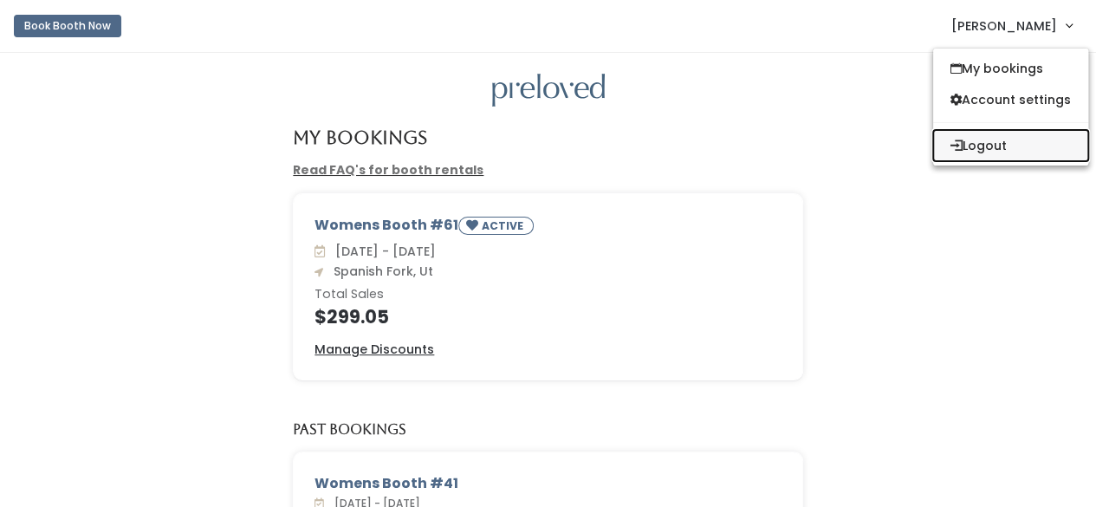 The image size is (1096, 507). Describe the element at coordinates (548, 90) in the screenshot. I see `img: preloved logo` at that location.